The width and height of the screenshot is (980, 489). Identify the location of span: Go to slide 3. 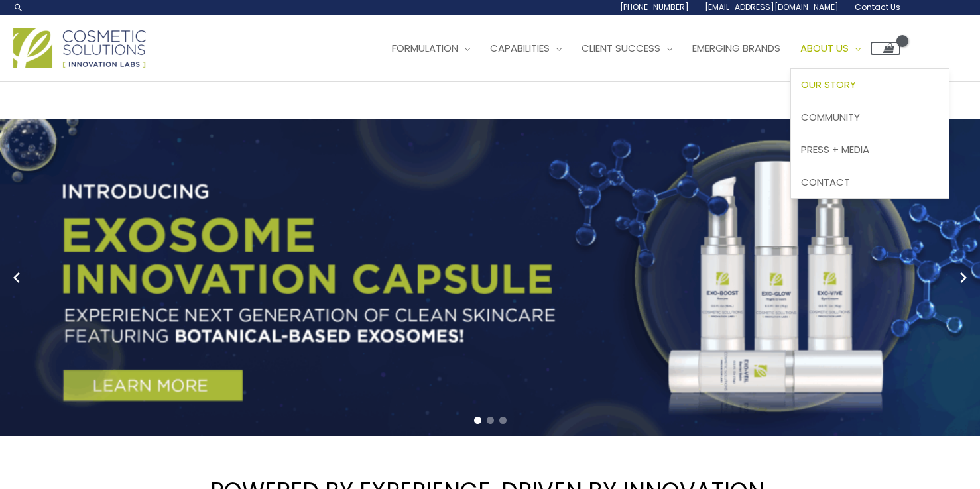
(503, 420).